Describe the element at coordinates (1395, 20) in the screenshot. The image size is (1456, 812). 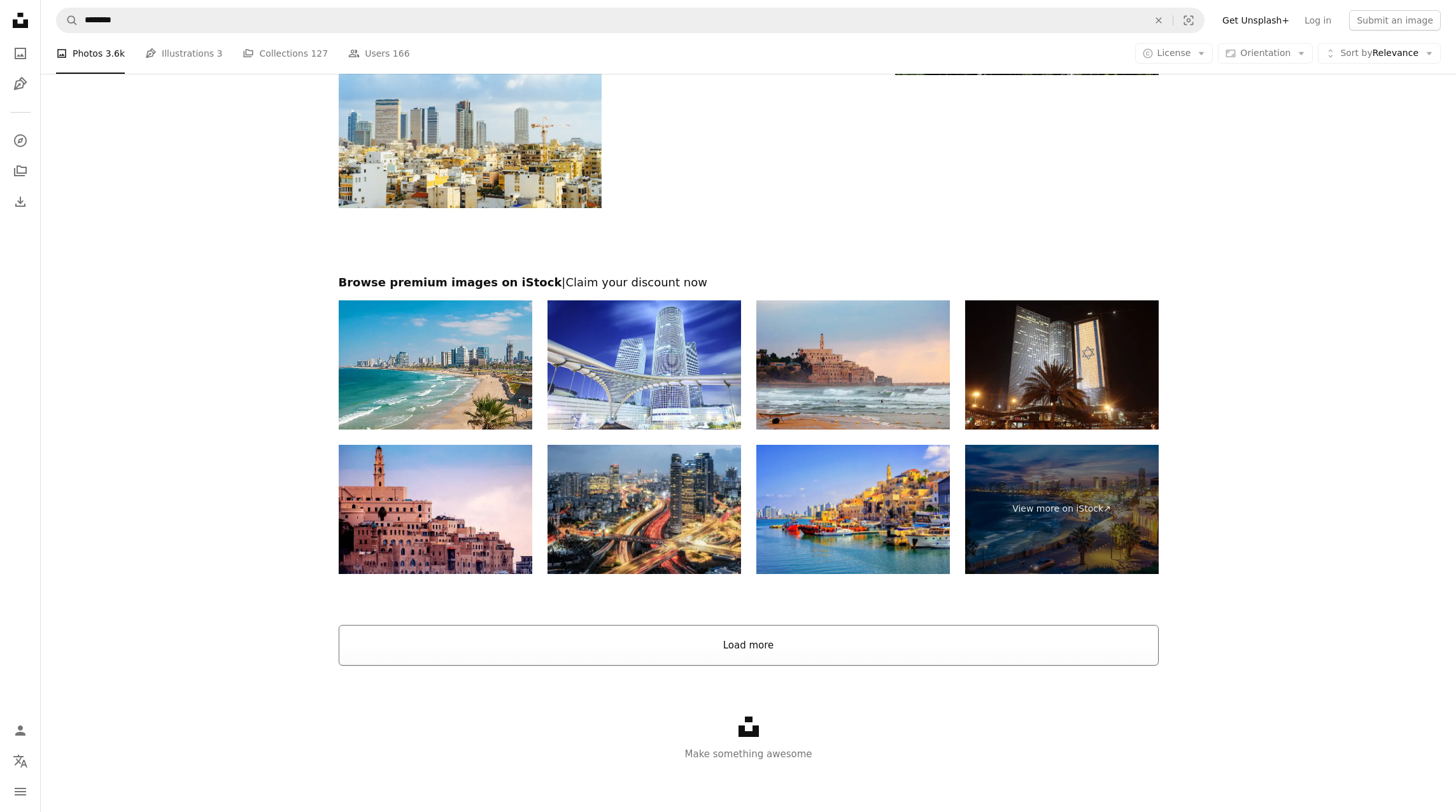
I see `button: Submit an image` at that location.